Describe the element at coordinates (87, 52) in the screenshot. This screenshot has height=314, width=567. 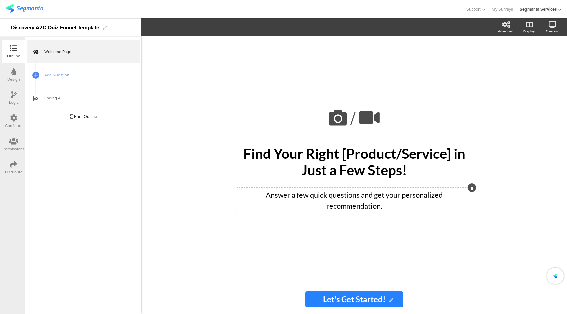
I see `span: Welcome Page` at that location.